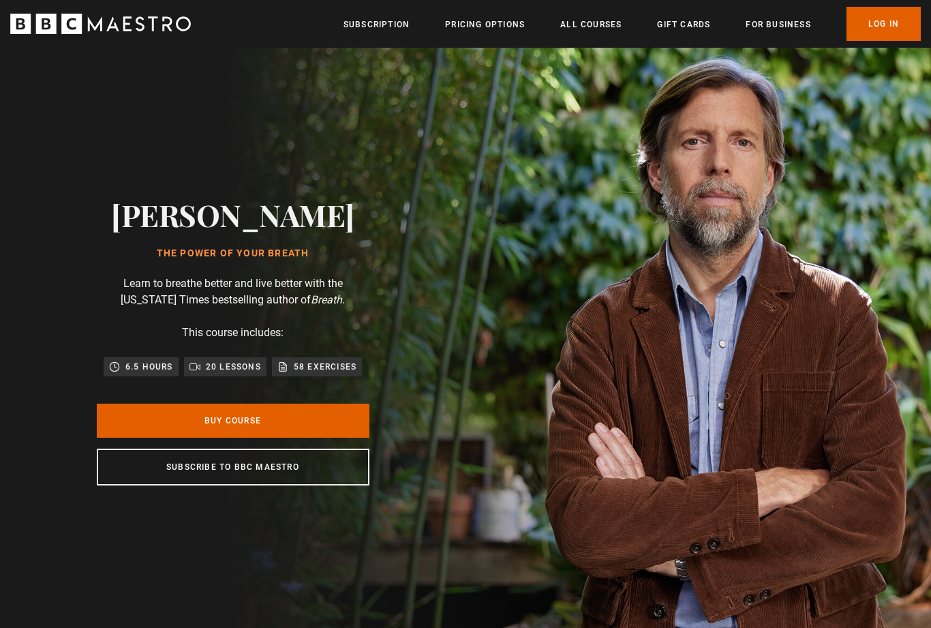 The width and height of the screenshot is (931, 628). Describe the element at coordinates (684, 25) in the screenshot. I see `a: Gift Cards` at that location.